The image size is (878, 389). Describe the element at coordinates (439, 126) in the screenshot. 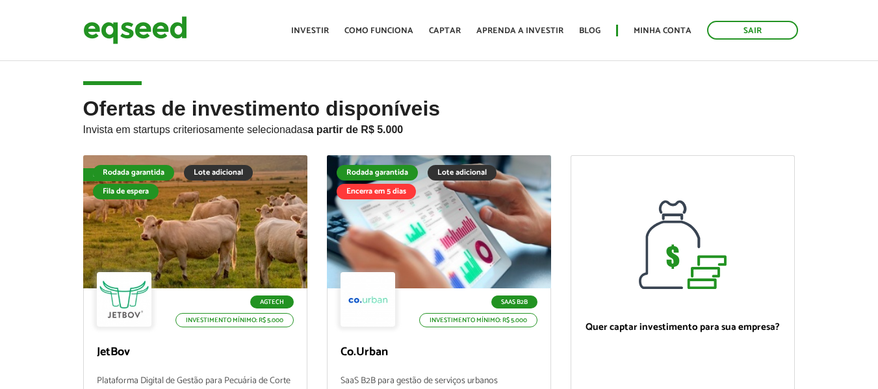

I see `h2: Ofertas de investimento disponíveis` at that location.